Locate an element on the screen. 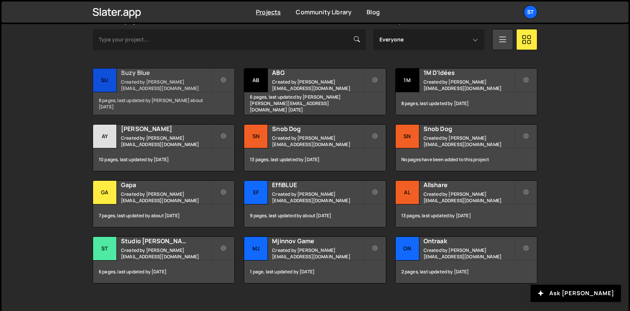 The width and height of the screenshot is (630, 311). a: Blog is located at coordinates (373, 12).